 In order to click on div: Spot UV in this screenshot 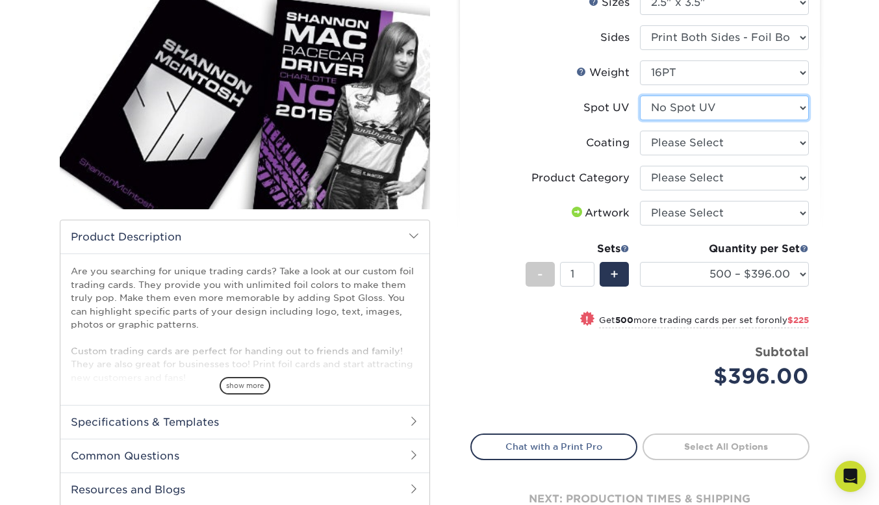, I will do `click(606, 108)`.